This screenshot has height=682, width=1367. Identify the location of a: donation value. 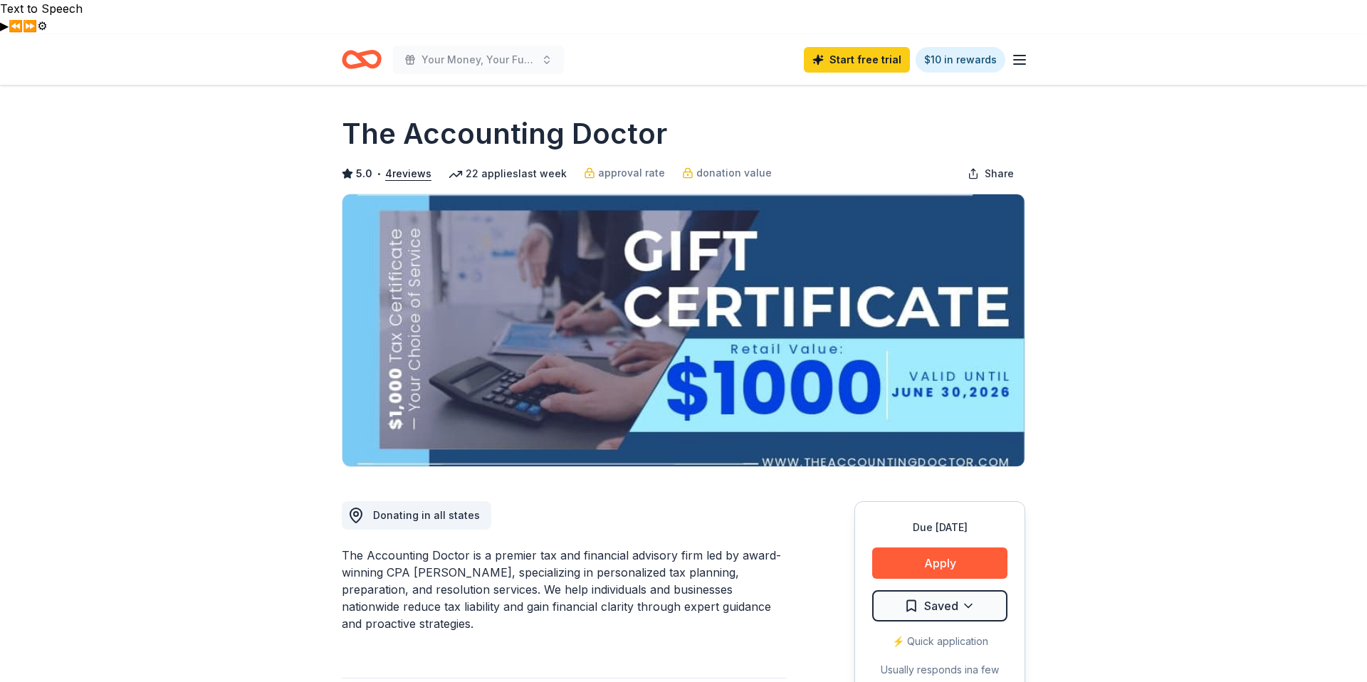
(727, 173).